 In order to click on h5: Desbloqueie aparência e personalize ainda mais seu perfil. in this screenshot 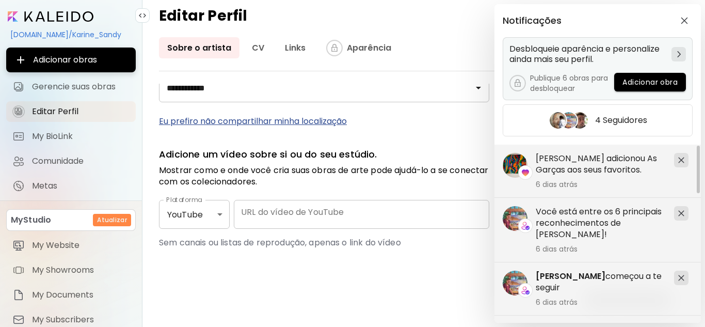, I will do `click(588, 54)`.